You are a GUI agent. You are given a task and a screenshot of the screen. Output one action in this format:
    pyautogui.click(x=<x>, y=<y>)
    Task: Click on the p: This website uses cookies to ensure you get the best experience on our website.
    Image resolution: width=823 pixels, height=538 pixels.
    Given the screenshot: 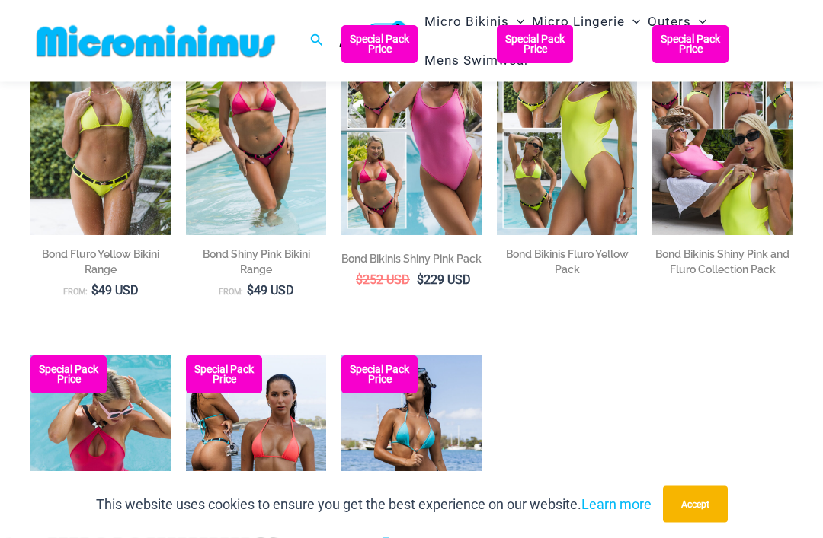 What is the action you would take?
    pyautogui.click(x=373, y=505)
    